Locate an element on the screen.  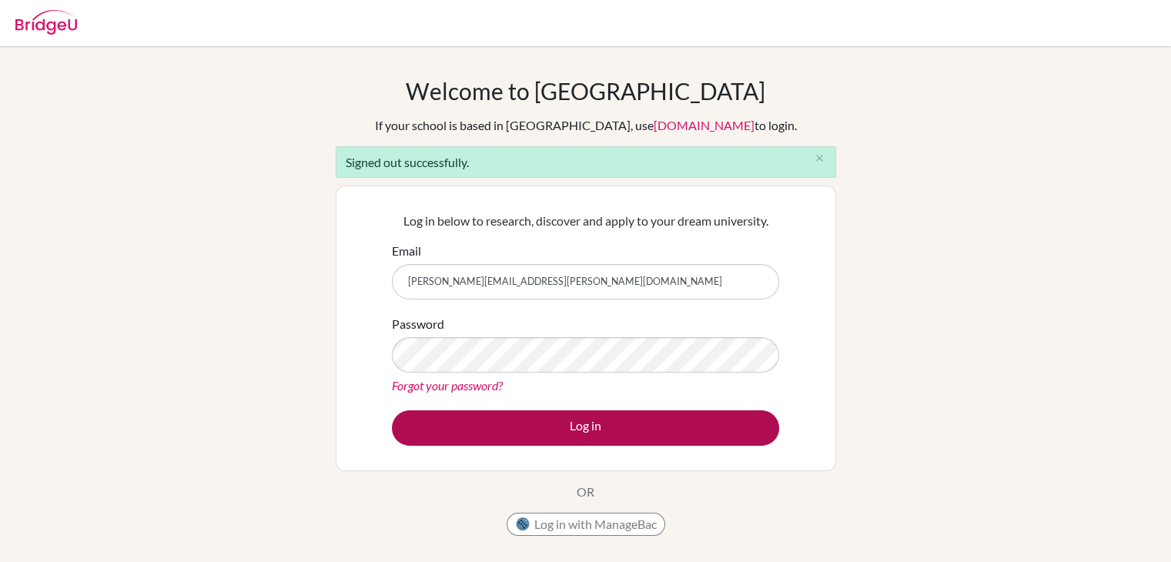
img: Bridge-U is located at coordinates (46, 22).